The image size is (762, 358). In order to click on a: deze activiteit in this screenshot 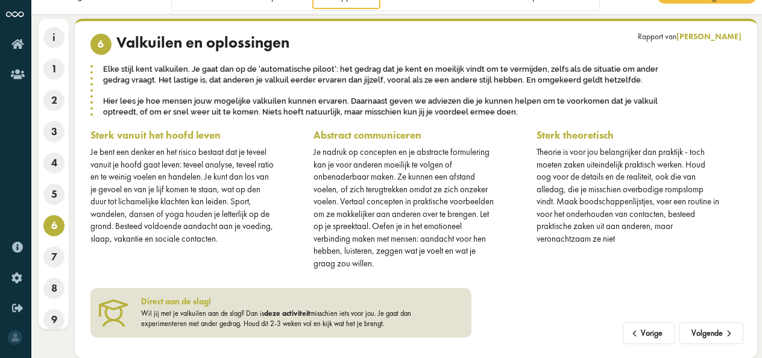, I will do `click(287, 313)`.